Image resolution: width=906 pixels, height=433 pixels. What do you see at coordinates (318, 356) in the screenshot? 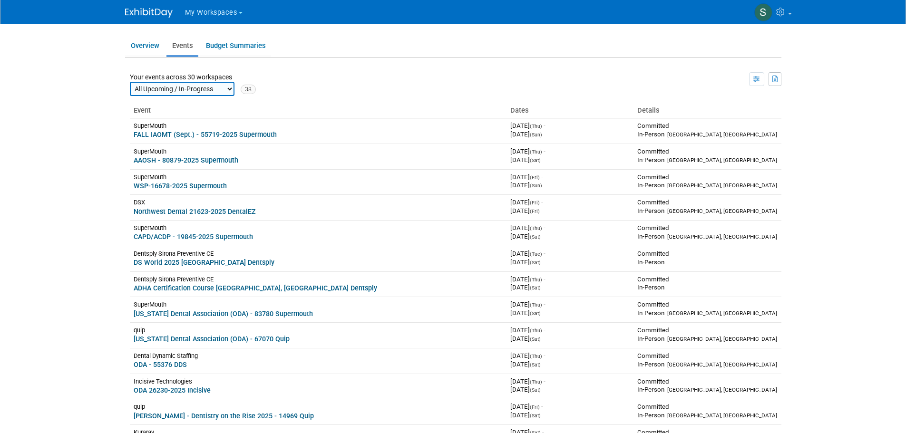
I see `div: Dental Dynamic Staffing` at bounding box center [318, 356].